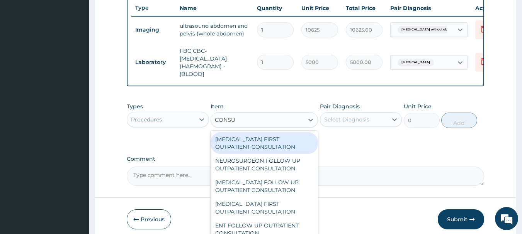 This screenshot has height=234, width=522. Describe the element at coordinates (429, 8) in the screenshot. I see `th: Pair Diagnosis` at that location.